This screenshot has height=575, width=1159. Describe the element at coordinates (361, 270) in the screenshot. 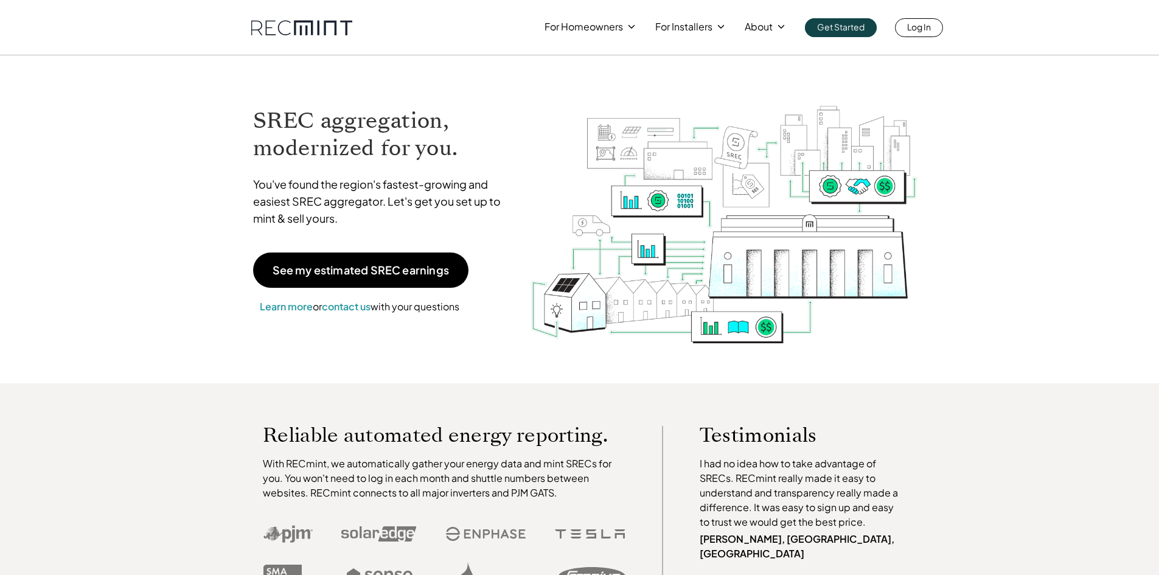

I see `a: See my estimated SREC earnings` at that location.